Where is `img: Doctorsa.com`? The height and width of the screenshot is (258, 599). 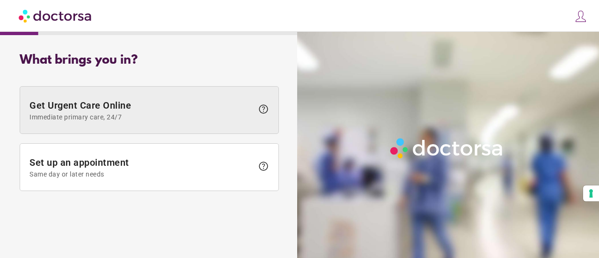 img: Doctorsa.com is located at coordinates (56, 15).